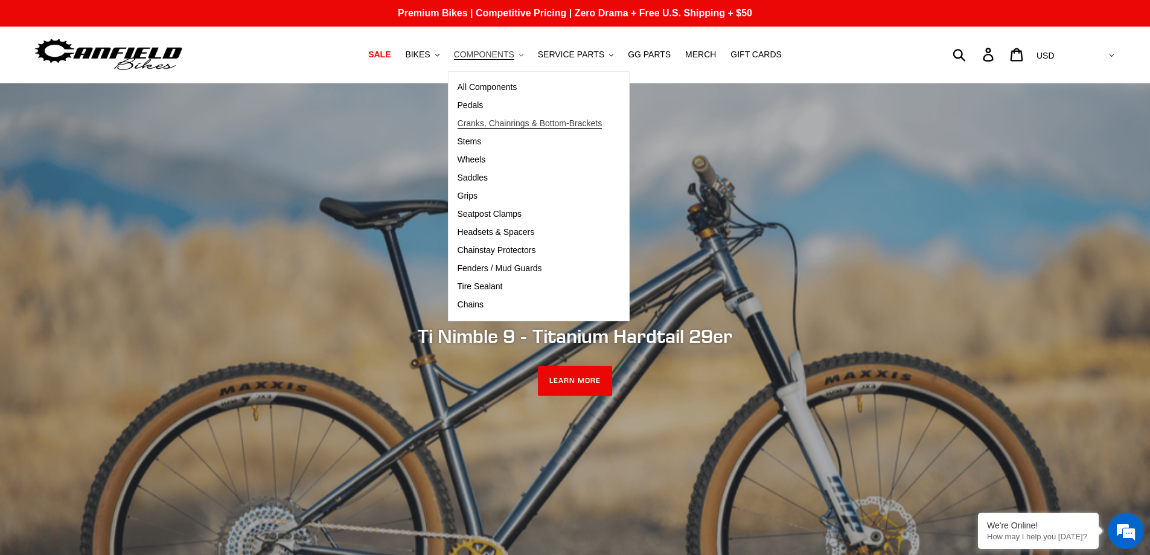 The width and height of the screenshot is (1150, 555). Describe the element at coordinates (379, 54) in the screenshot. I see `a: SALE` at that location.